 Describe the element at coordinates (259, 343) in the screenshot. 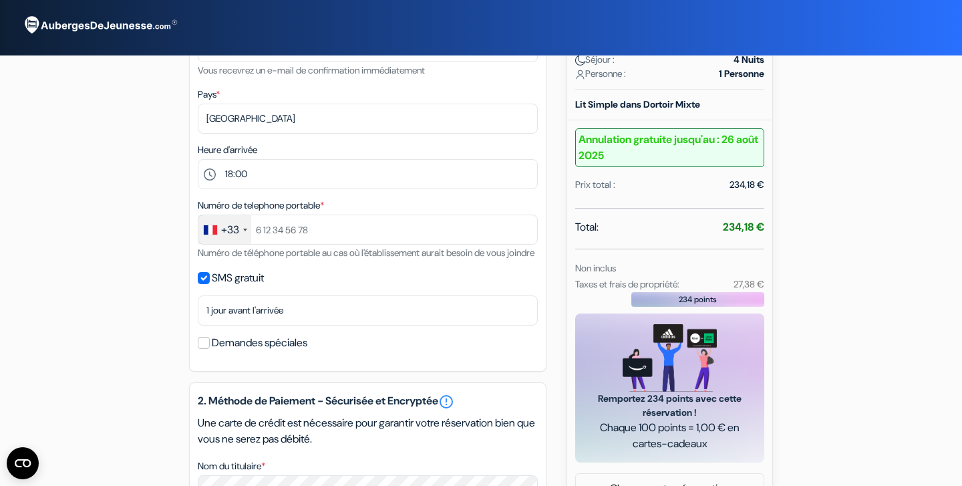

I see `label: Demandes spéciales` at that location.